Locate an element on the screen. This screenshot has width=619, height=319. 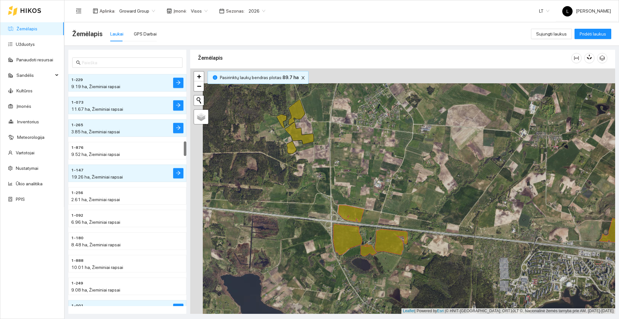
span: 9.19 ha, Žieminiai rapsai is located at coordinates (96, 86).